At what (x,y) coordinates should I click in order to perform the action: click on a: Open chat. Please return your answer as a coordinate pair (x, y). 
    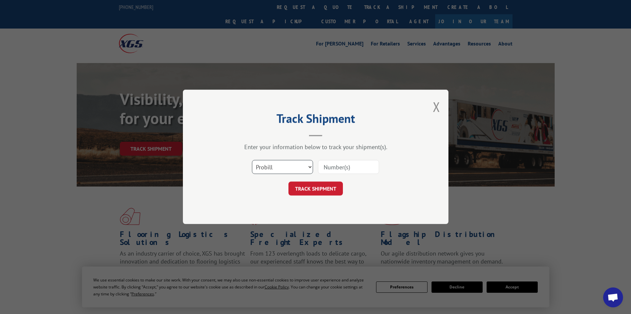
    Looking at the image, I should click on (613, 298).